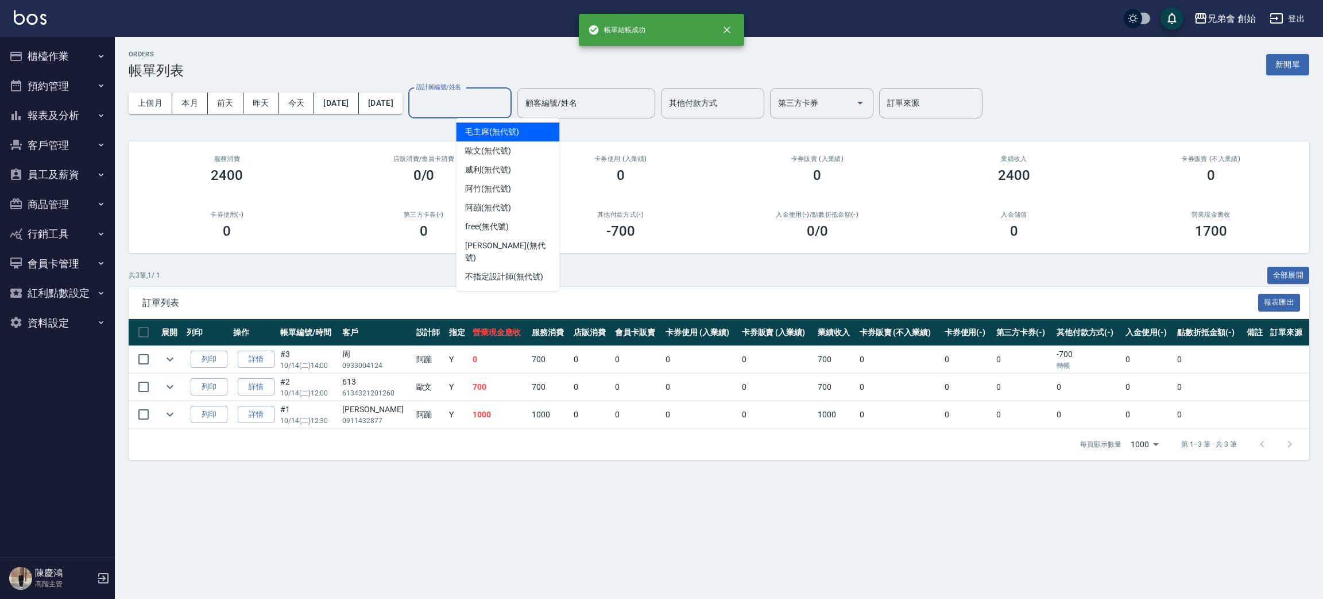 Image resolution: width=1323 pixels, height=599 pixels. I want to click on h2: 卡券販賣 (不入業績), so click(1211, 159).